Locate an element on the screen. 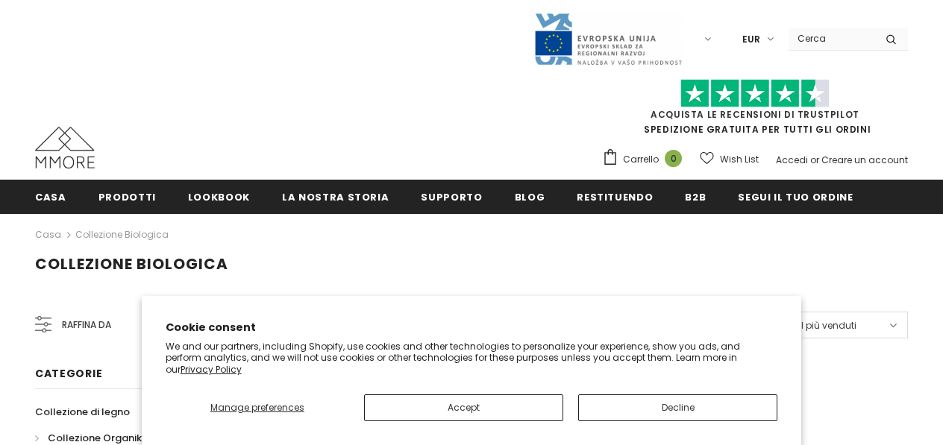 The image size is (943, 445). span: Wish List is located at coordinates (739, 160).